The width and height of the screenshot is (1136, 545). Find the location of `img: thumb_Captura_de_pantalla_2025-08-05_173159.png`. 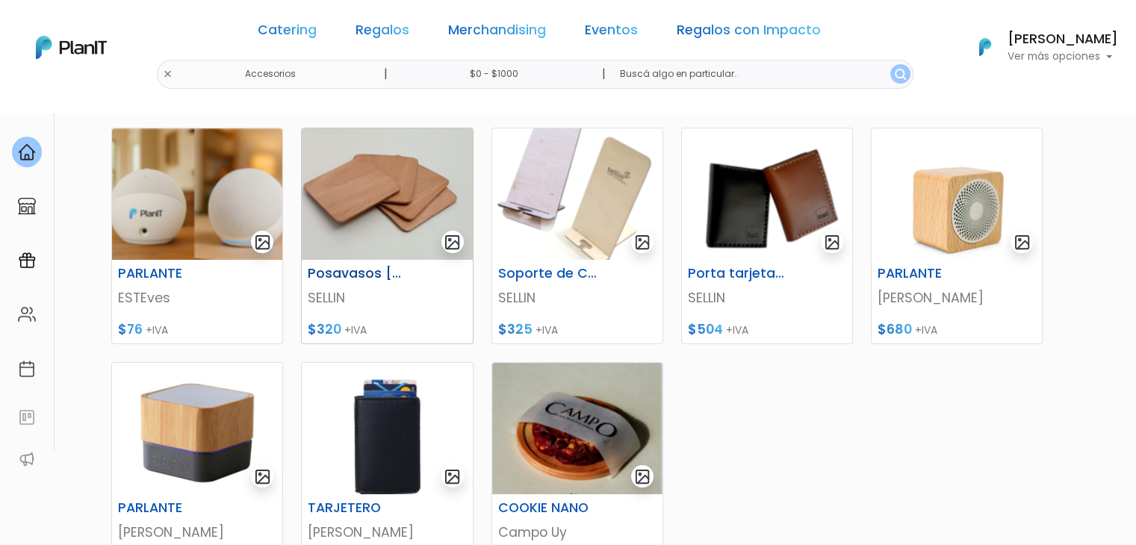

img: thumb_Captura_de_pantalla_2025-08-05_173159.png is located at coordinates (197, 194).